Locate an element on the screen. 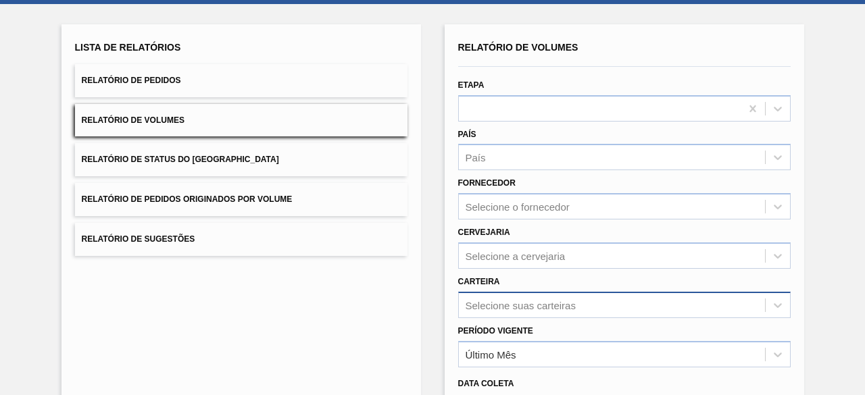 This screenshot has height=395, width=865. span: Relatório de Sugestões is located at coordinates (138, 239).